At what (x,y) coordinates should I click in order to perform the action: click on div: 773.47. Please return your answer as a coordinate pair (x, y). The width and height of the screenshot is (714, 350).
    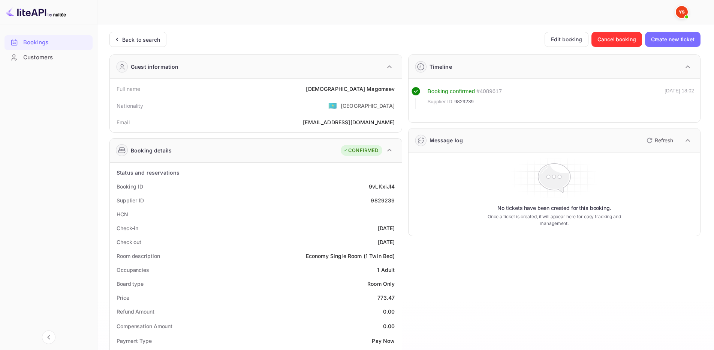
    Looking at the image, I should click on (386, 297).